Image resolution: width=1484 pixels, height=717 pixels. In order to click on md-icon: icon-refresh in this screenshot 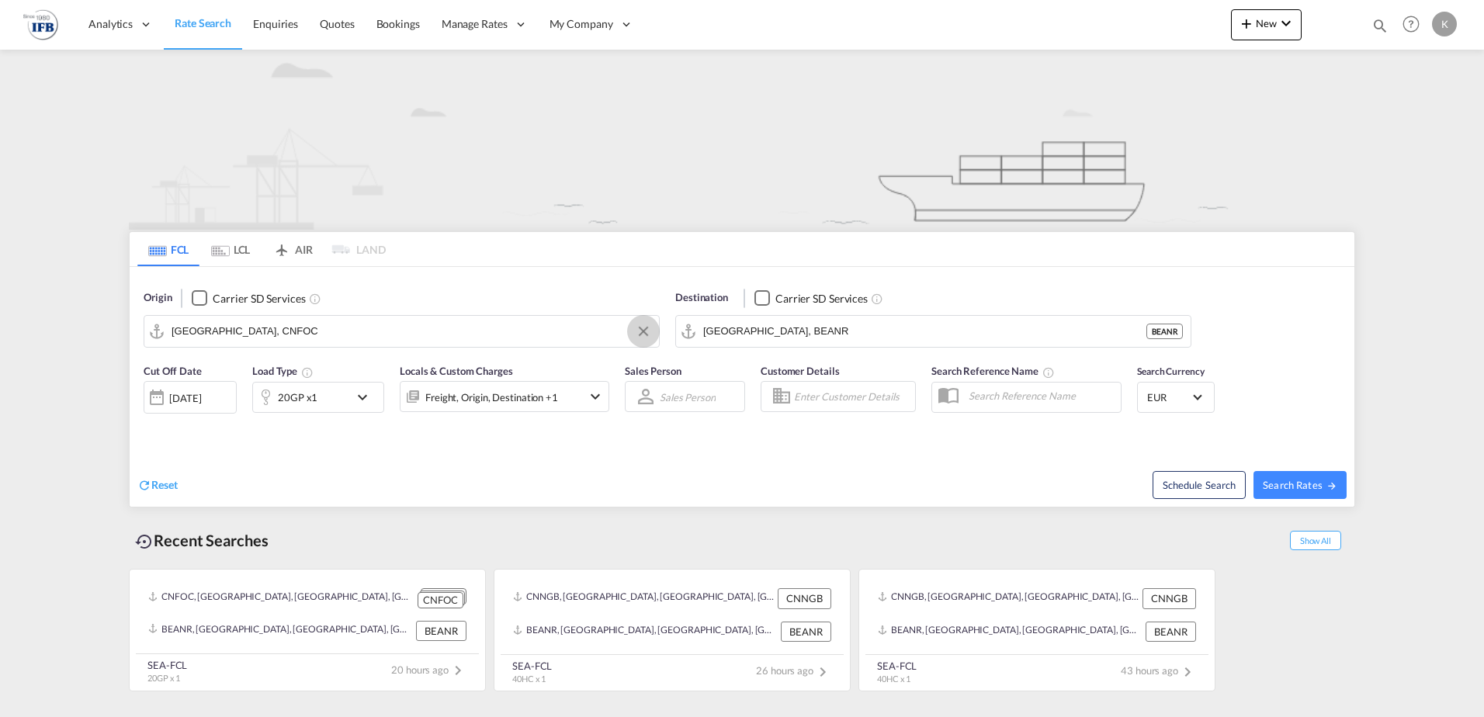, I will do `click(144, 485)`.